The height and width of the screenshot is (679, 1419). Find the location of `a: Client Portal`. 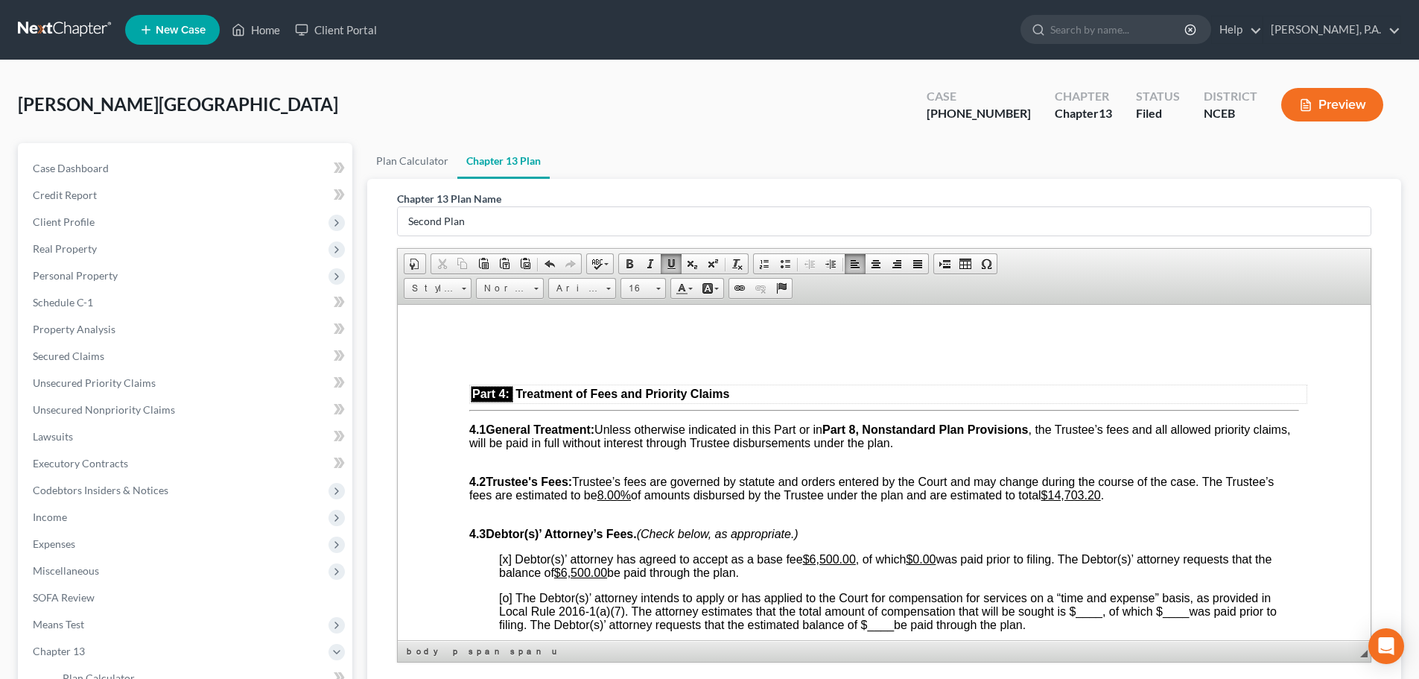

a: Client Portal is located at coordinates (336, 30).